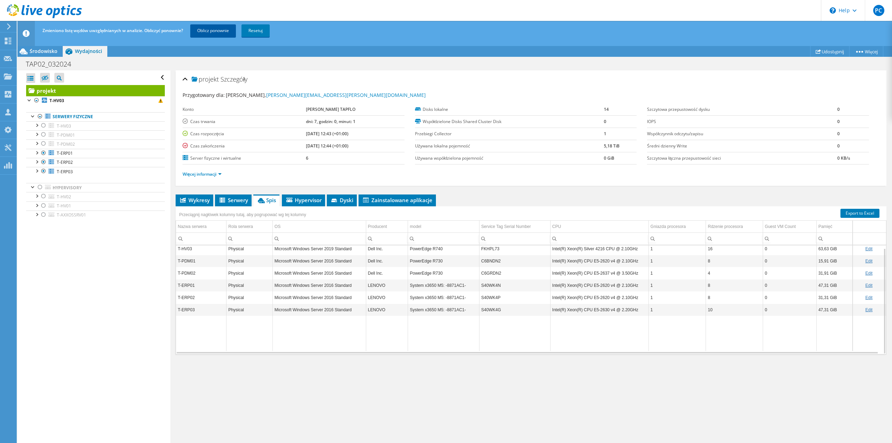 The image size is (892, 443). Describe the element at coordinates (201, 285) in the screenshot. I see `td: Column Nazwa serwera, Value T-ERP01` at that location.